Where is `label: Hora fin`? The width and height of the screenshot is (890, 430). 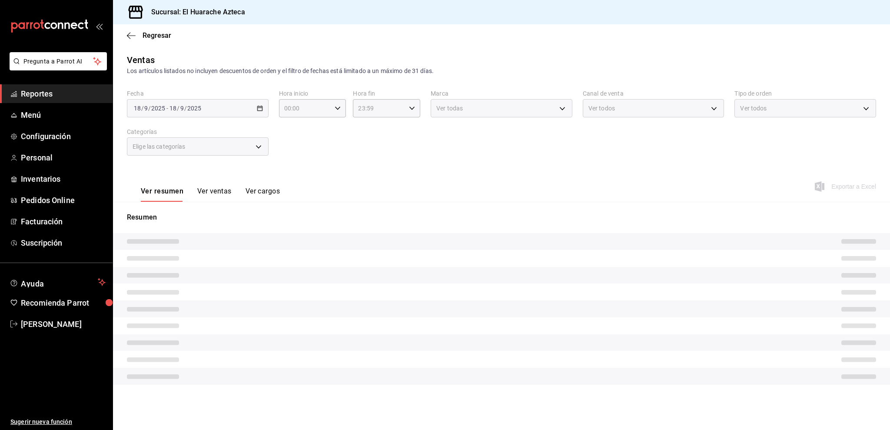 label: Hora fin is located at coordinates (386, 93).